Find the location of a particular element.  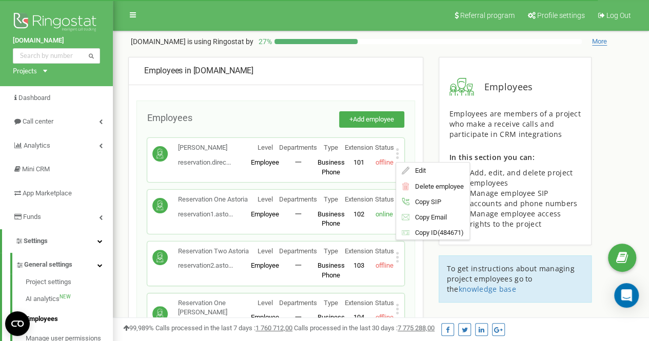

span: Funds is located at coordinates (32, 216).